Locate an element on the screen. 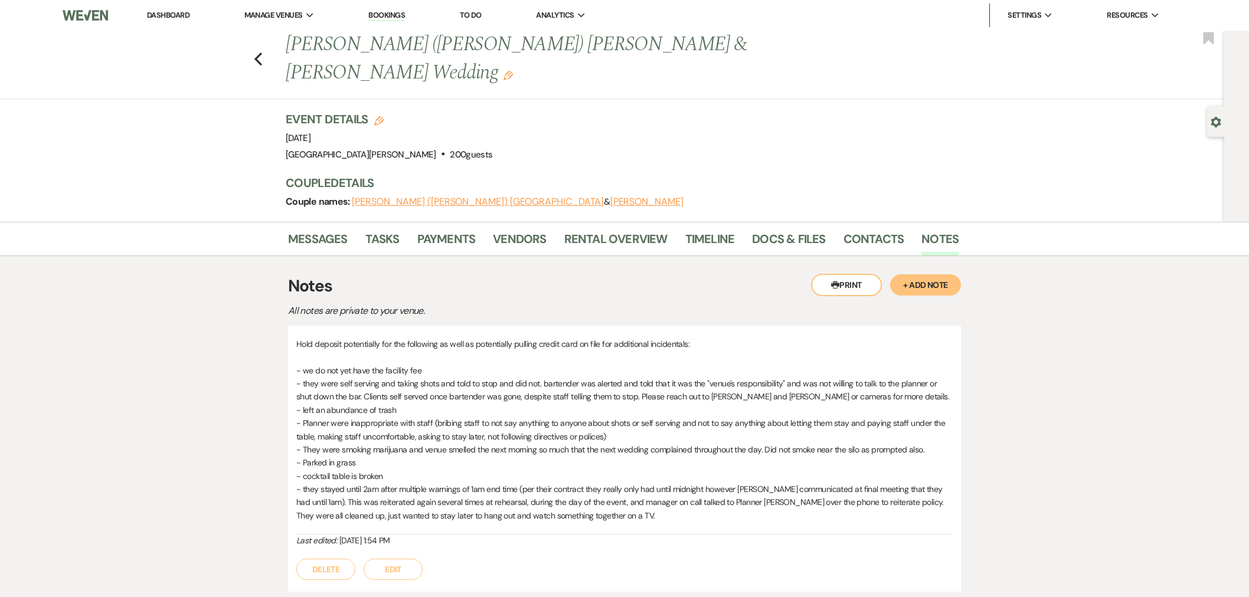 The image size is (1249, 597). button: Delete is located at coordinates (326, 570).